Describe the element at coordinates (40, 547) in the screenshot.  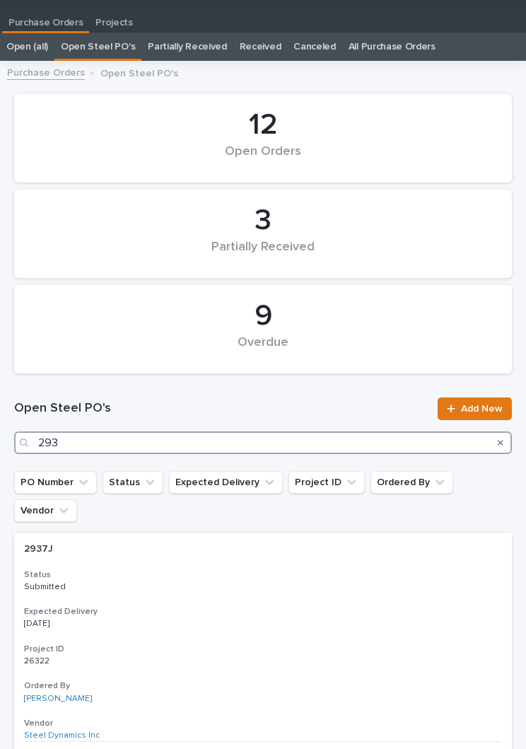
I see `p: 2937J` at that location.